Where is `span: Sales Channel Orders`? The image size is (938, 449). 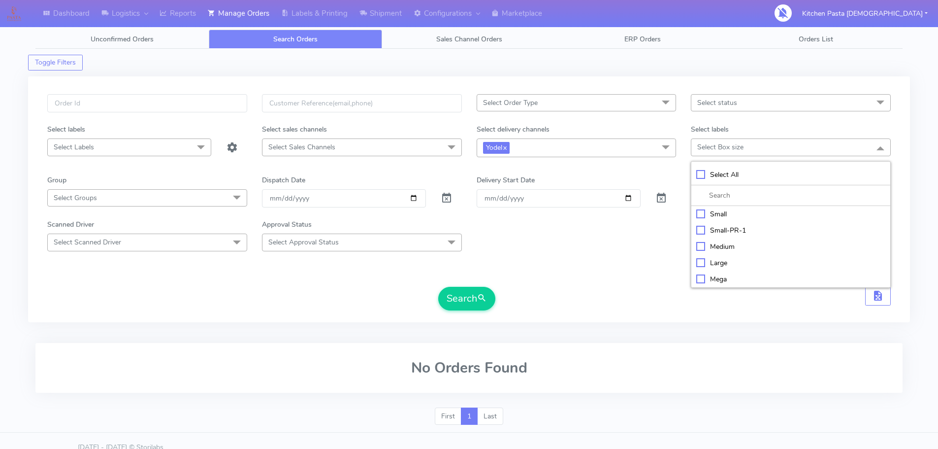 span: Sales Channel Orders is located at coordinates (469, 39).